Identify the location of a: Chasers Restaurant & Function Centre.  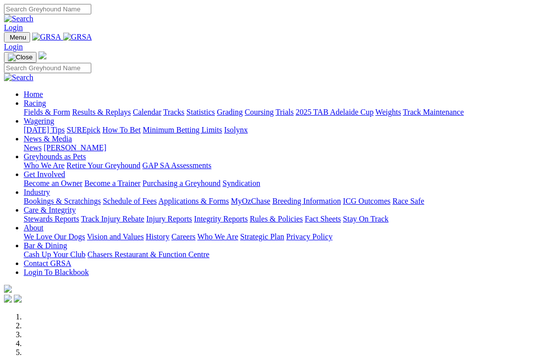
(148, 254).